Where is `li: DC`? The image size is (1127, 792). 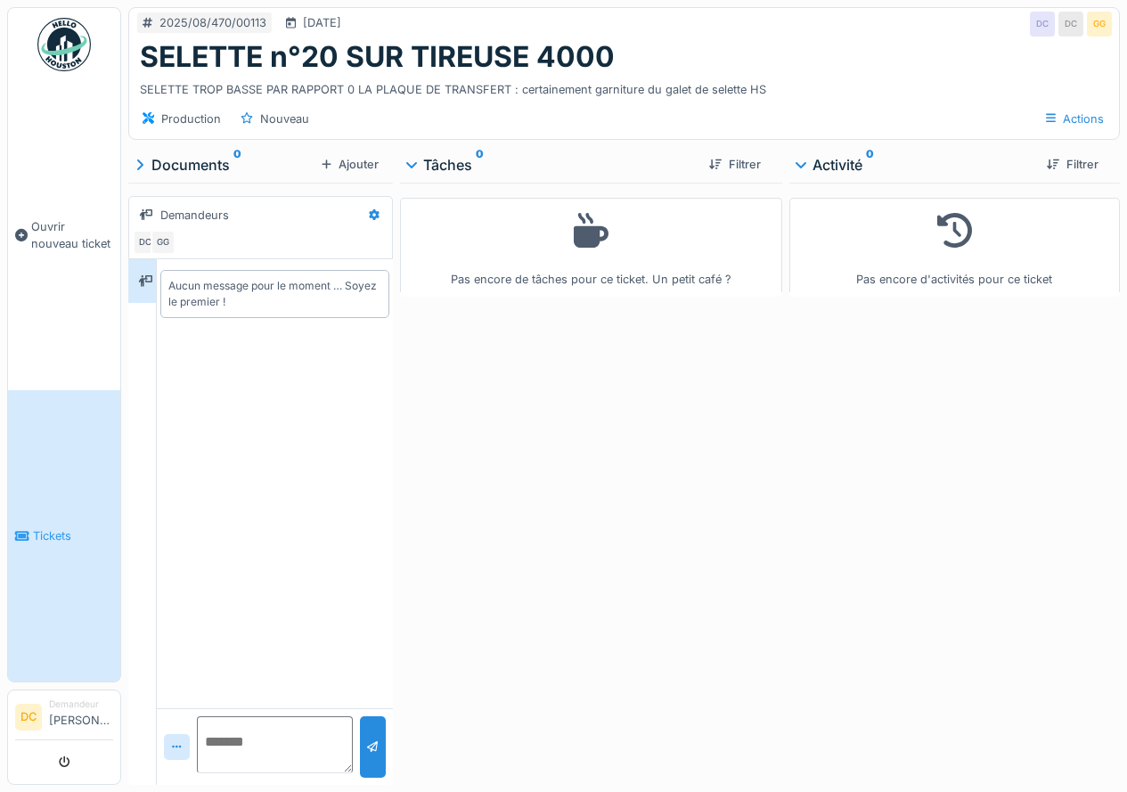
li: DC is located at coordinates (29, 717).